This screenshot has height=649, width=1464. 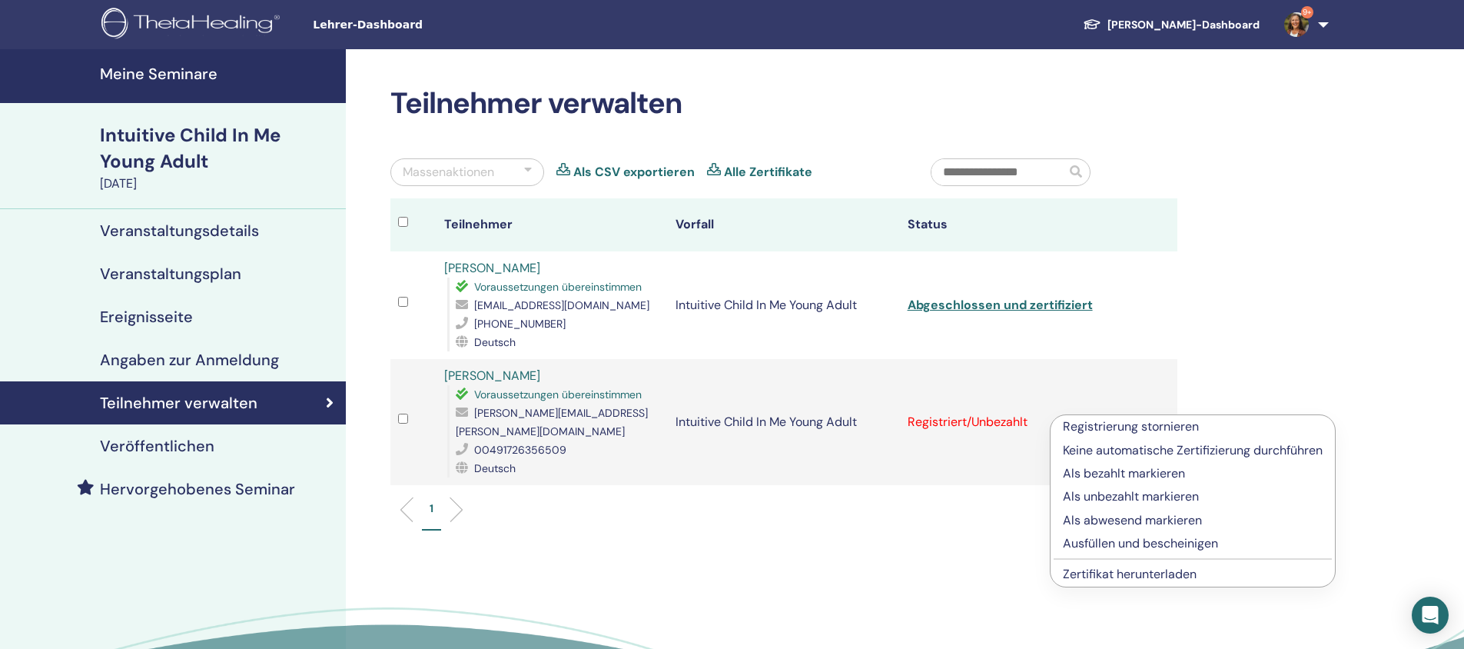 What do you see at coordinates (178, 403) in the screenshot?
I see `h4: Teilnehmer verwalten` at bounding box center [178, 403].